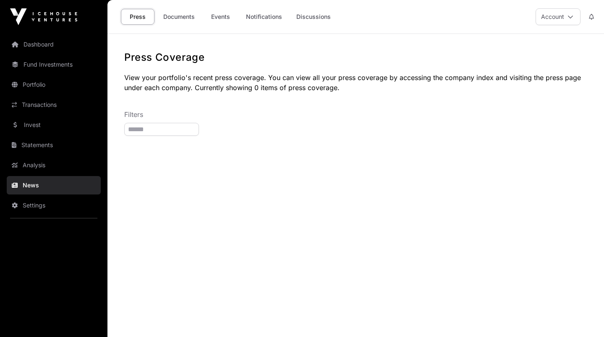 This screenshot has width=604, height=337. I want to click on a: Documents, so click(179, 17).